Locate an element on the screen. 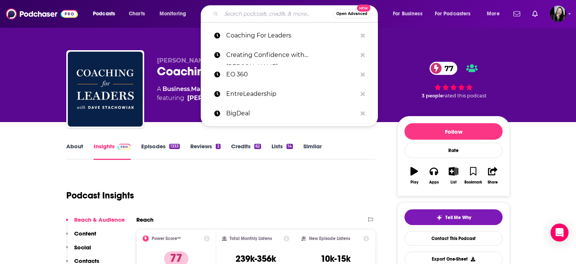  div: Share is located at coordinates (492, 182).